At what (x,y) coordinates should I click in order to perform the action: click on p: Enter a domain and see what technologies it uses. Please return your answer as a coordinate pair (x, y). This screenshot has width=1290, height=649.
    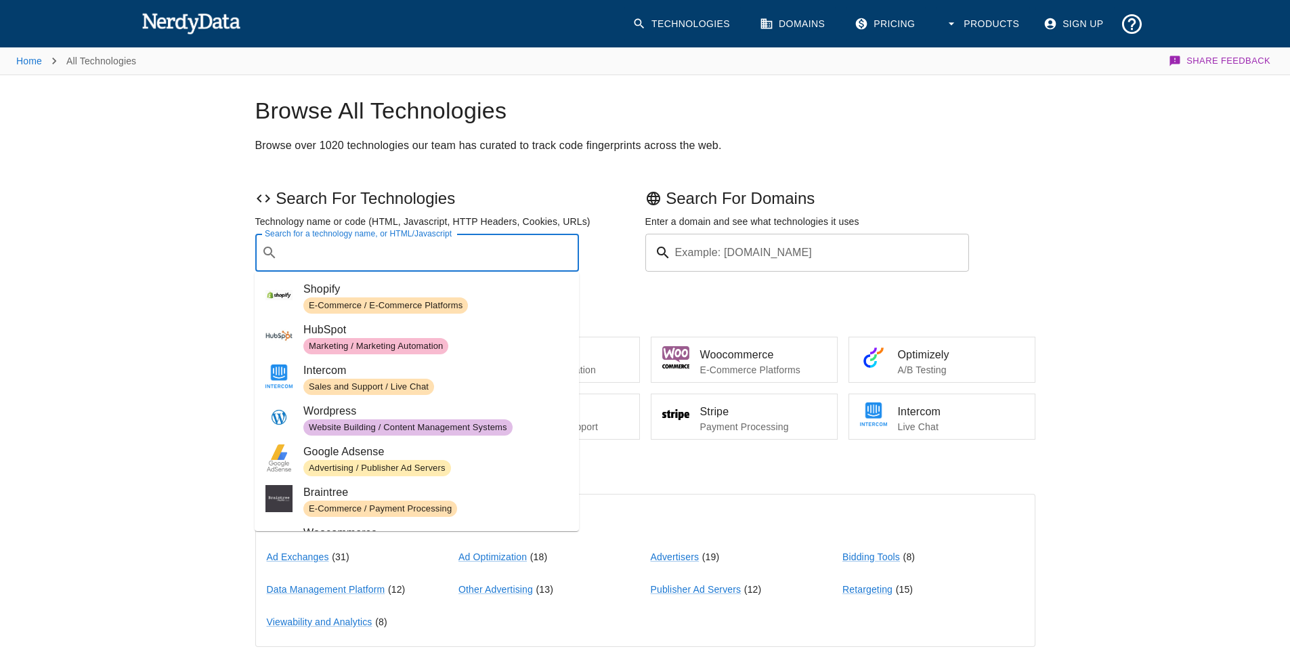
    Looking at the image, I should click on (841, 222).